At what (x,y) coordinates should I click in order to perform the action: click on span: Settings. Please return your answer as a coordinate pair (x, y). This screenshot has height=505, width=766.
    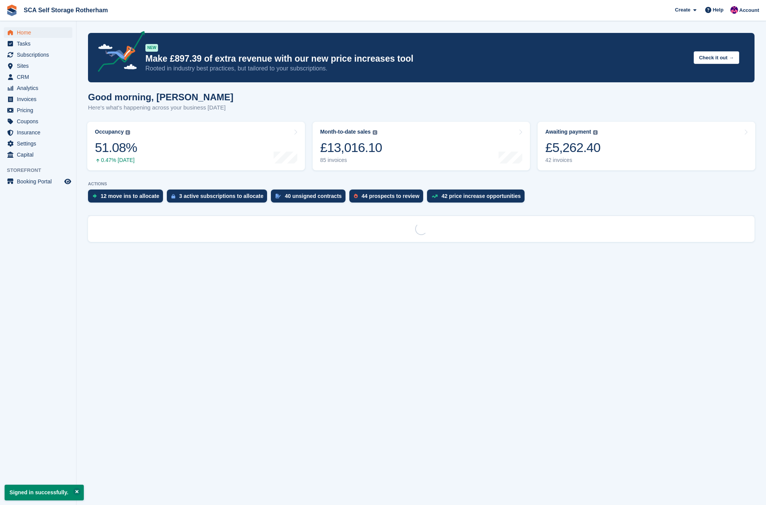
    Looking at the image, I should click on (40, 143).